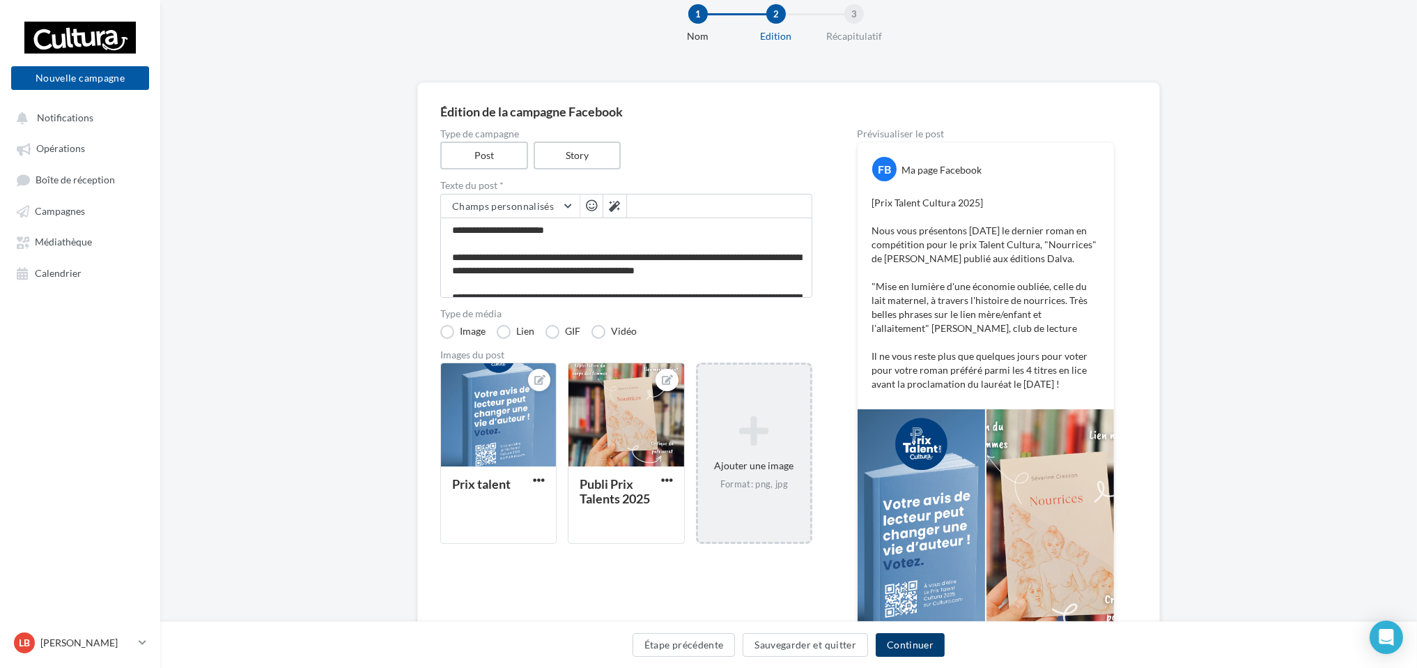  What do you see at coordinates (80, 272) in the screenshot?
I see `a: Calendrier` at bounding box center [80, 272].